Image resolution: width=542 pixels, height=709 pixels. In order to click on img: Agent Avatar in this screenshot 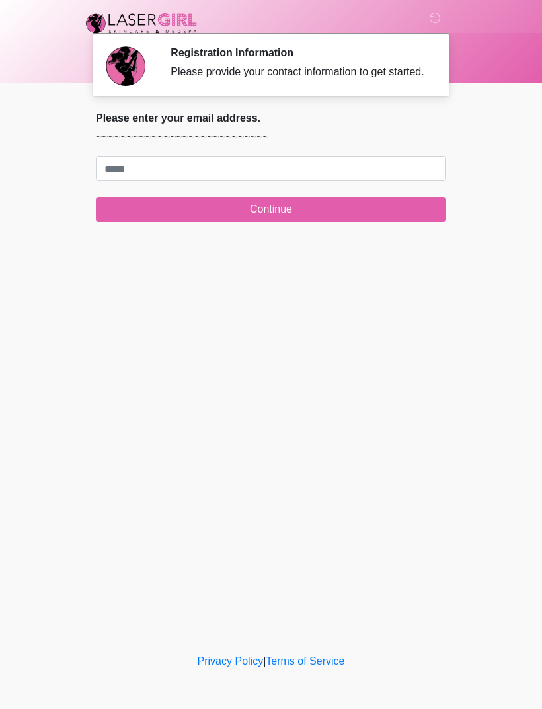, I will do `click(126, 66)`.